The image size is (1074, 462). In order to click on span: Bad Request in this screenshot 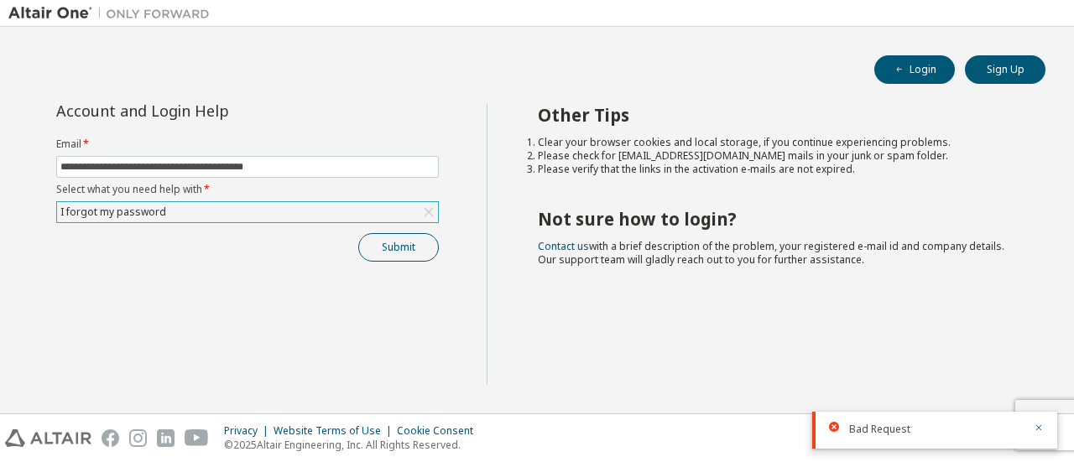, I will do `click(880, 430)`.